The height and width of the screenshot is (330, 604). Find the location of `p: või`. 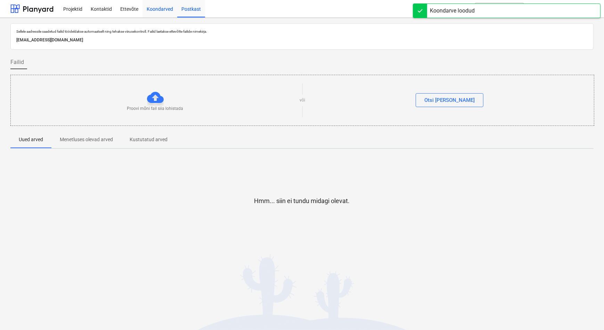

p: või is located at coordinates (302, 100).